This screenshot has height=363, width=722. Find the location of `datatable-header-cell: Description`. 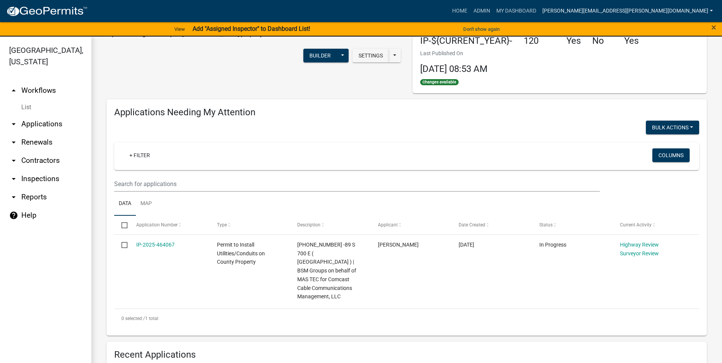

datatable-header-cell: Description is located at coordinates (330, 225).